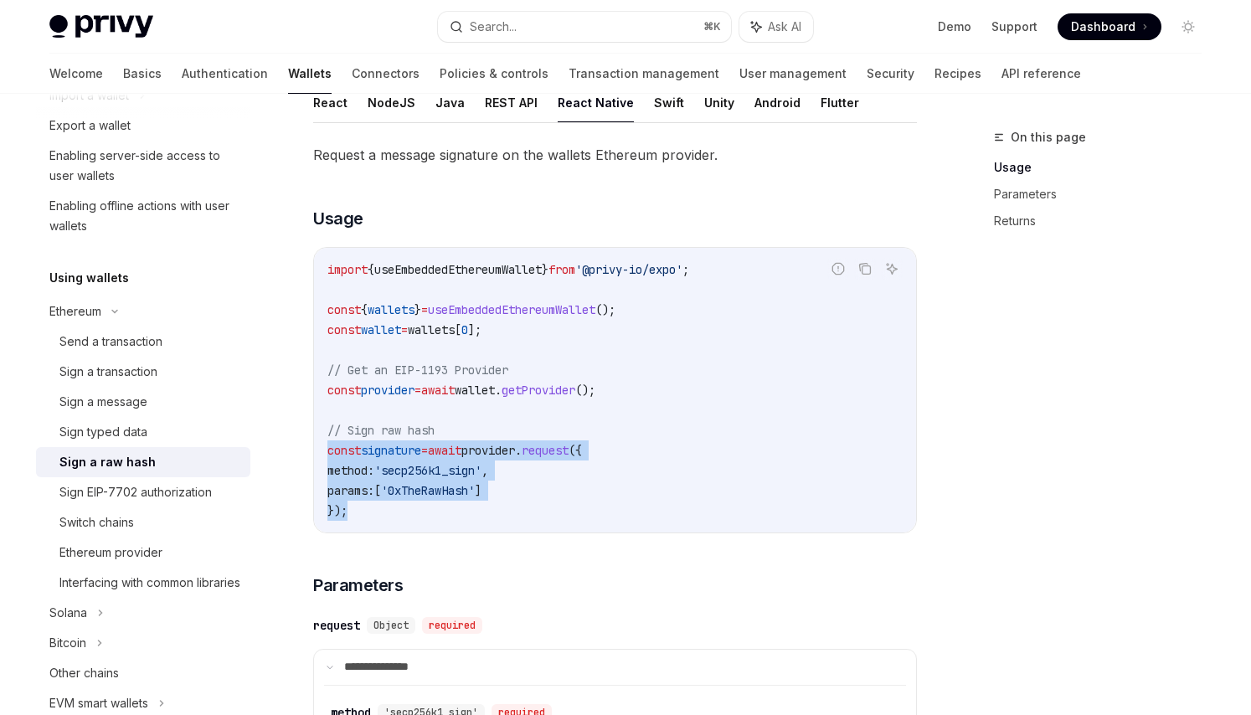  I want to click on div: Sign typed data, so click(103, 432).